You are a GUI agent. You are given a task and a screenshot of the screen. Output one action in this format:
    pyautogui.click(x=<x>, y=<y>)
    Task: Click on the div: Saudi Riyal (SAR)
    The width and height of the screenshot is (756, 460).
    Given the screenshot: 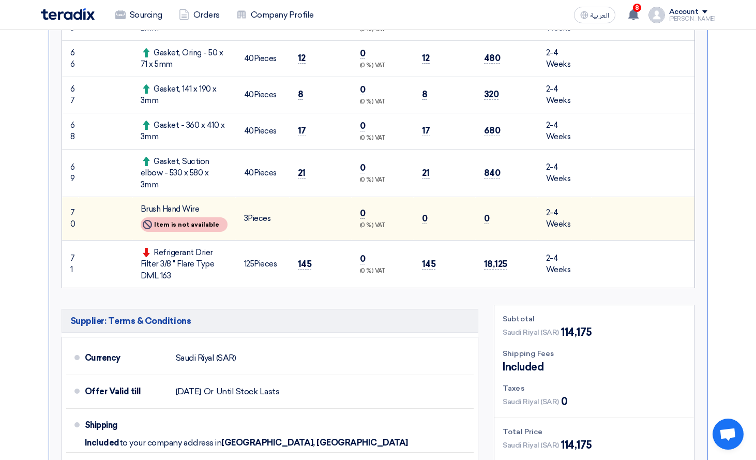 What is the action you would take?
    pyautogui.click(x=206, y=358)
    